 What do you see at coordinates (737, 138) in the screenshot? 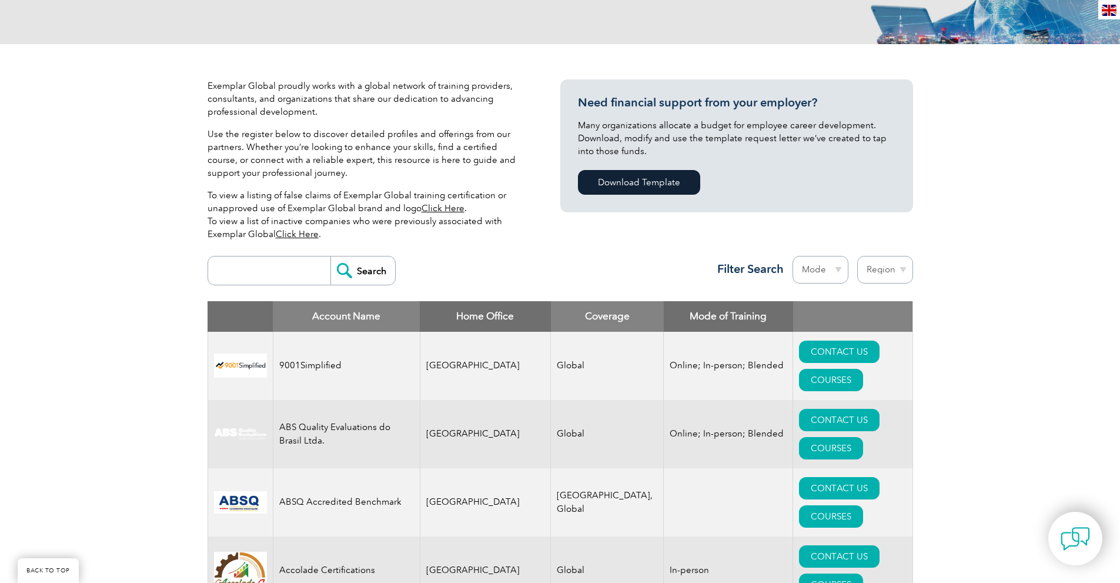
I see `p: Many organizations allocate a budget for employee career development. Download, modify and use th...` at bounding box center [737, 138].